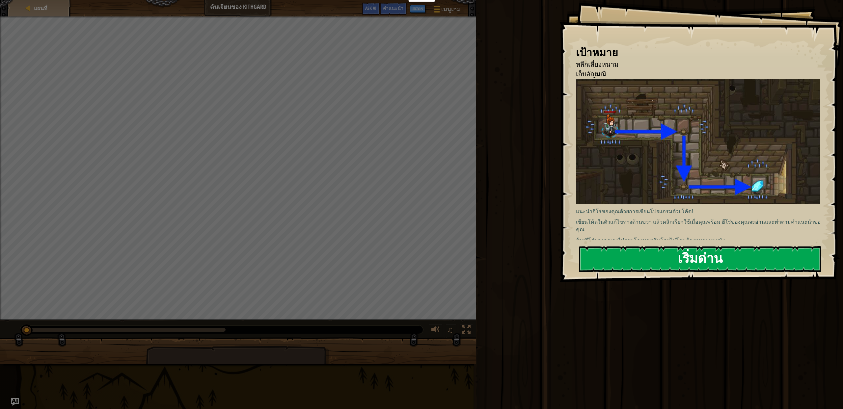  I want to click on div: เป้าหมาย, so click(697, 53).